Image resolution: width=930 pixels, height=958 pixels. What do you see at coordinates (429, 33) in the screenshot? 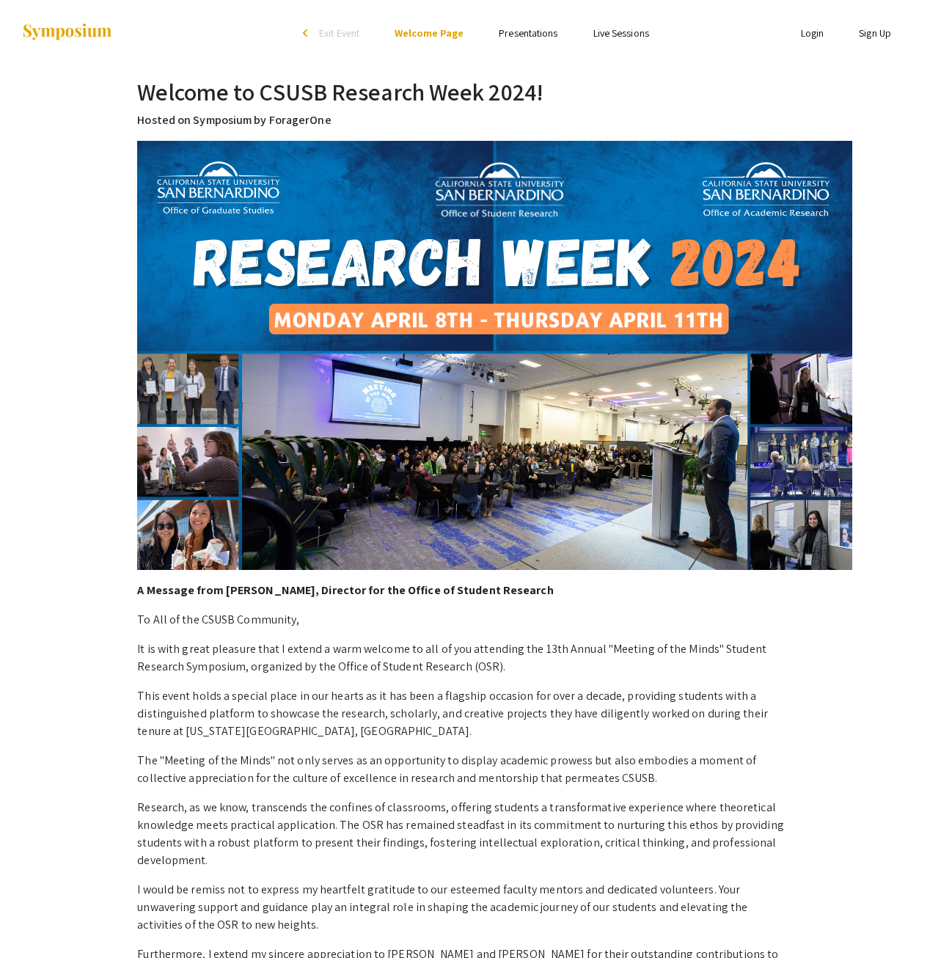
I see `a: Welcome Page` at bounding box center [429, 33].